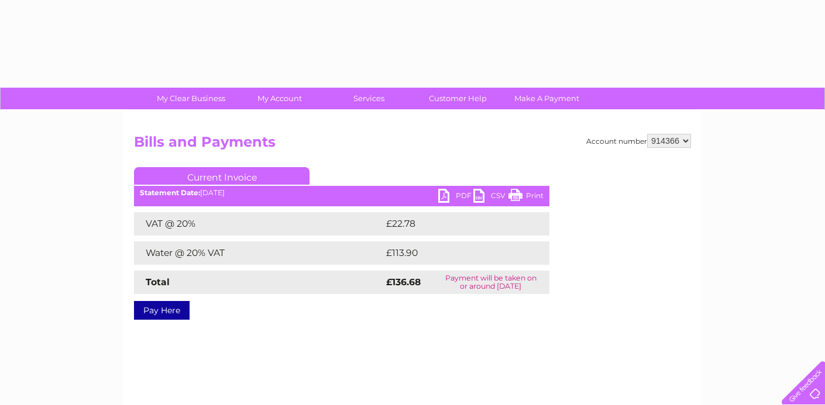 This screenshot has width=825, height=405. What do you see at coordinates (412, 145) in the screenshot?
I see `h2: Bills and Payments` at bounding box center [412, 145].